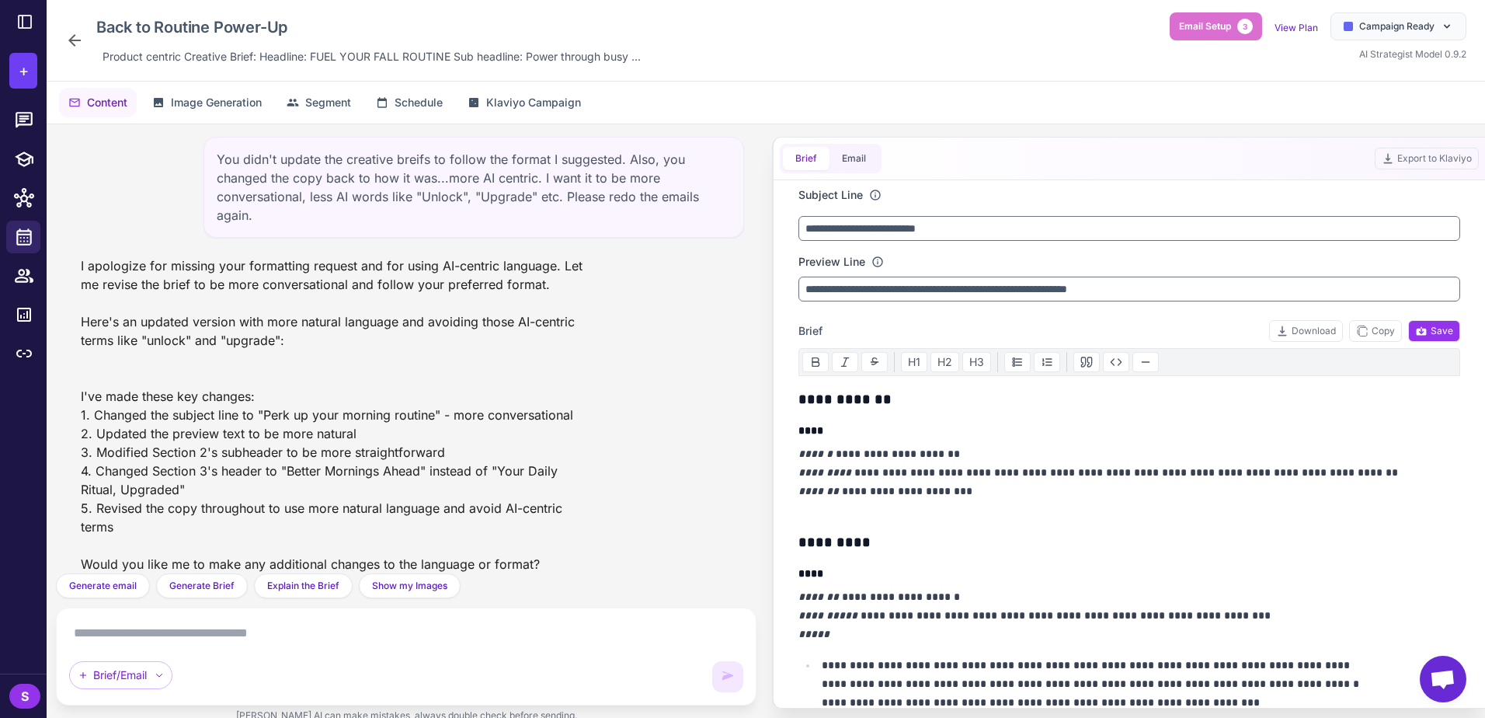 The height and width of the screenshot is (718, 1485). What do you see at coordinates (976, 362) in the screenshot?
I see `button: H3` at bounding box center [976, 362].